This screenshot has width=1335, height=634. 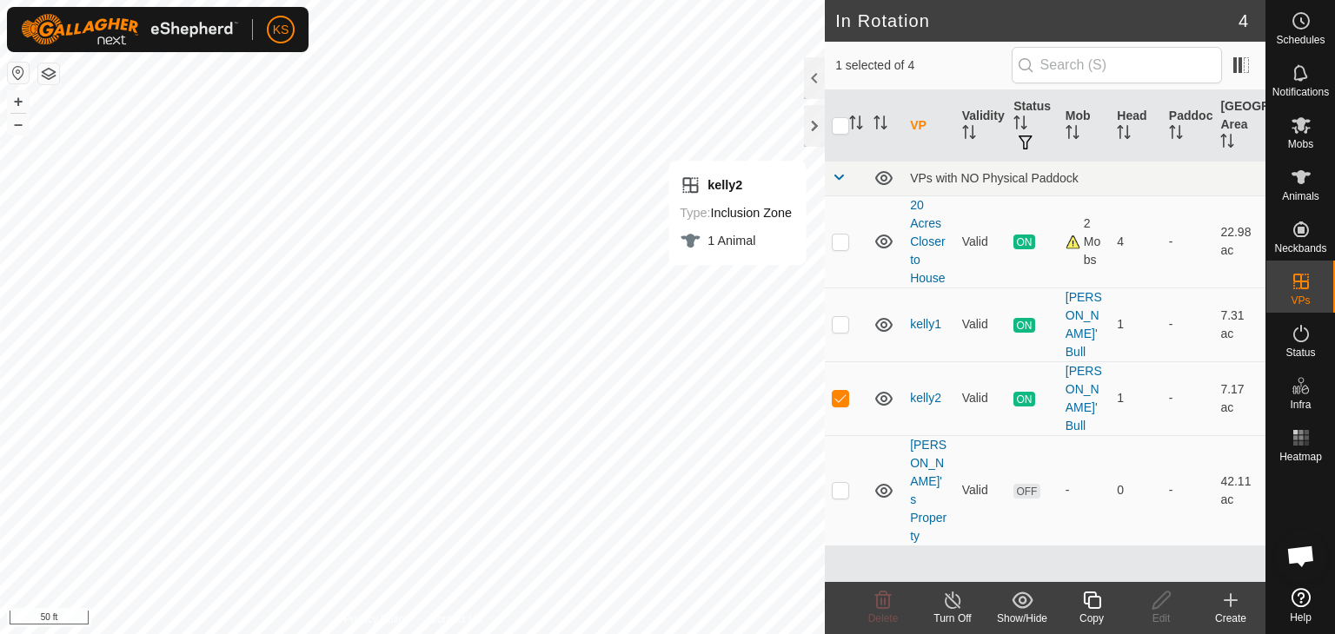 What do you see at coordinates (1301, 556) in the screenshot?
I see `div: Open chat` at bounding box center [1301, 556].